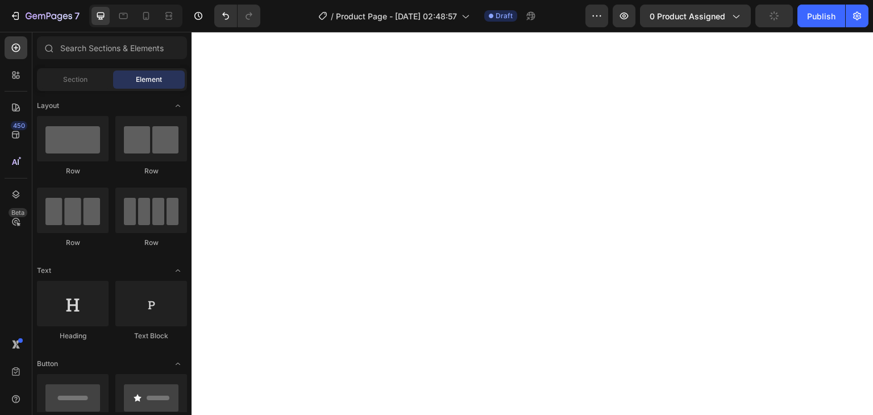  Describe the element at coordinates (504, 16) in the screenshot. I see `span: Draft` at that location.